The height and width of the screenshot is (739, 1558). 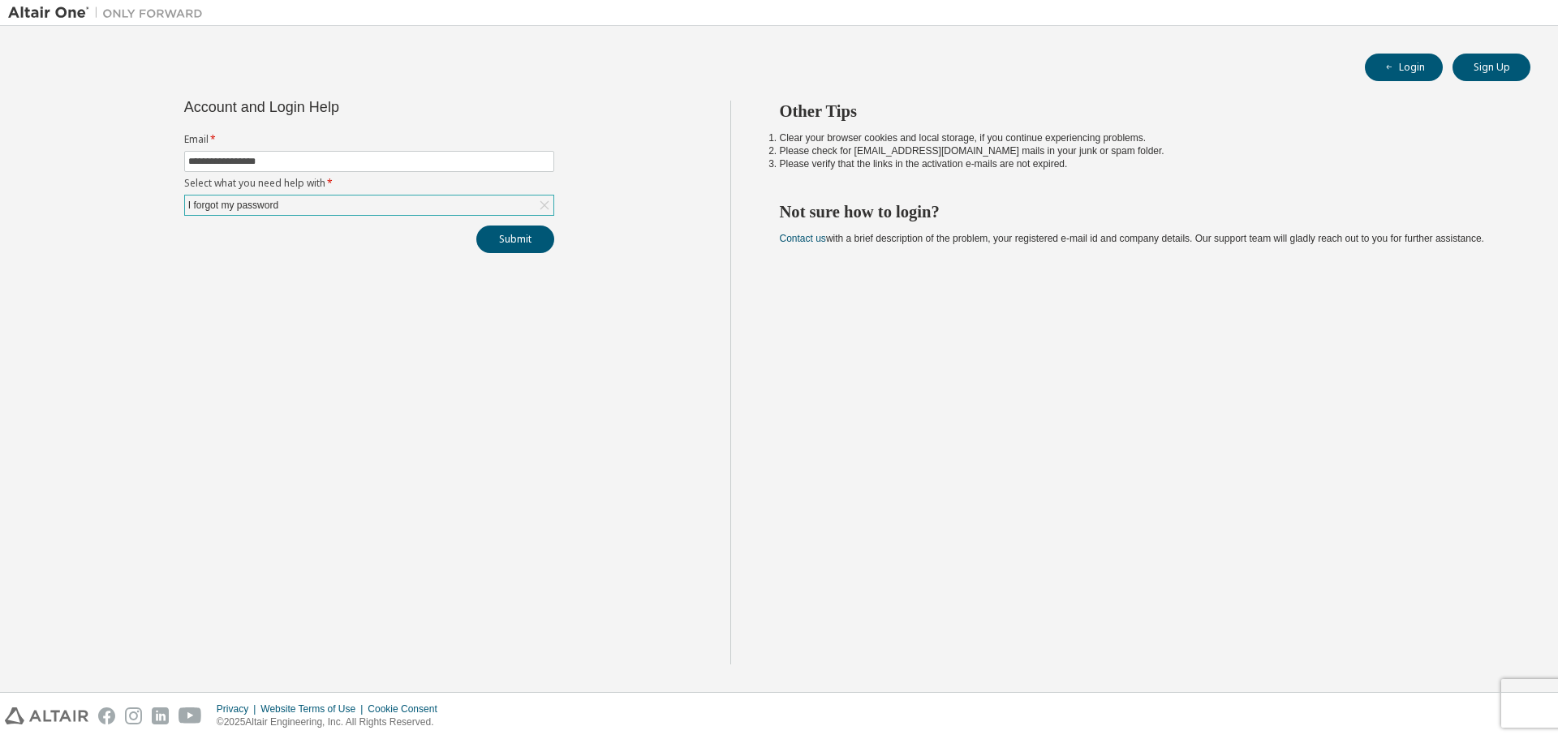 I want to click on label: Select what you need help with, so click(x=369, y=183).